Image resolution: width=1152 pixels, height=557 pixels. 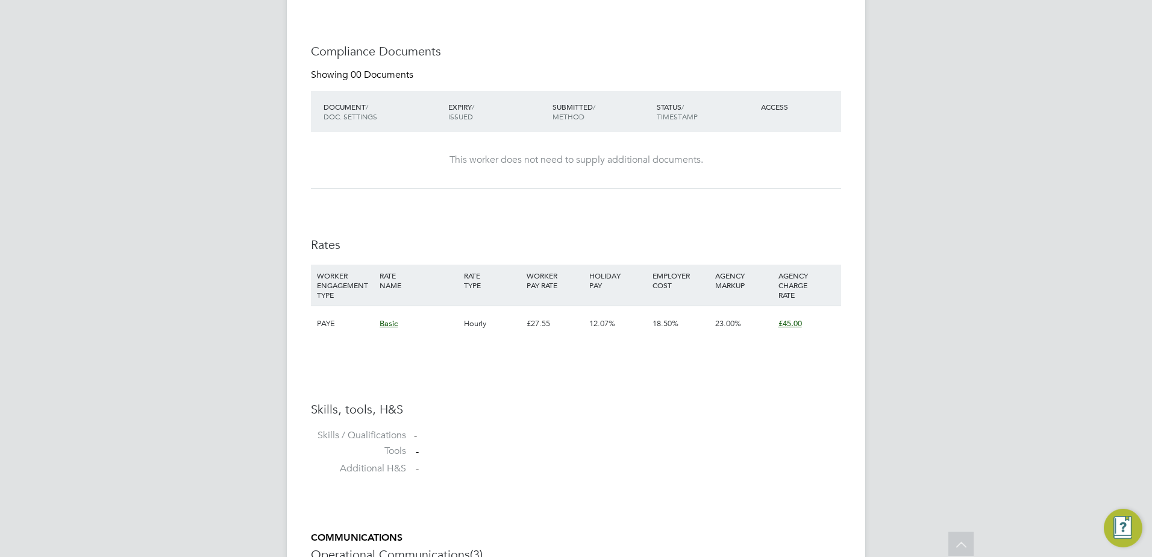 What do you see at coordinates (677, 116) in the screenshot?
I see `span: TIMESTAMP` at bounding box center [677, 116].